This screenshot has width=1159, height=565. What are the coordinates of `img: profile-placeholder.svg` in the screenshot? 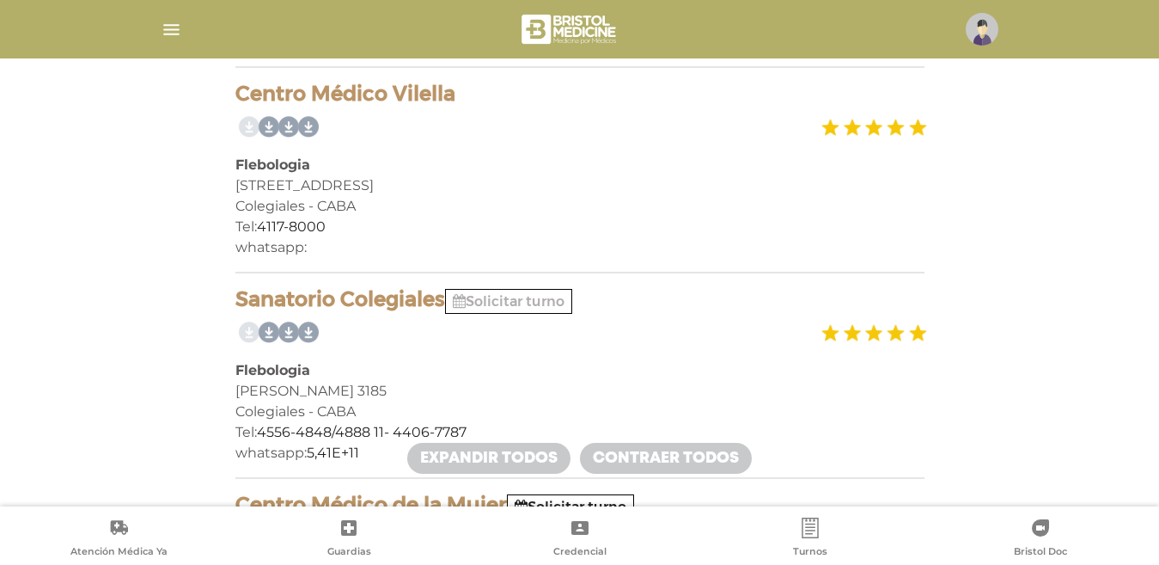 It's located at (982, 29).